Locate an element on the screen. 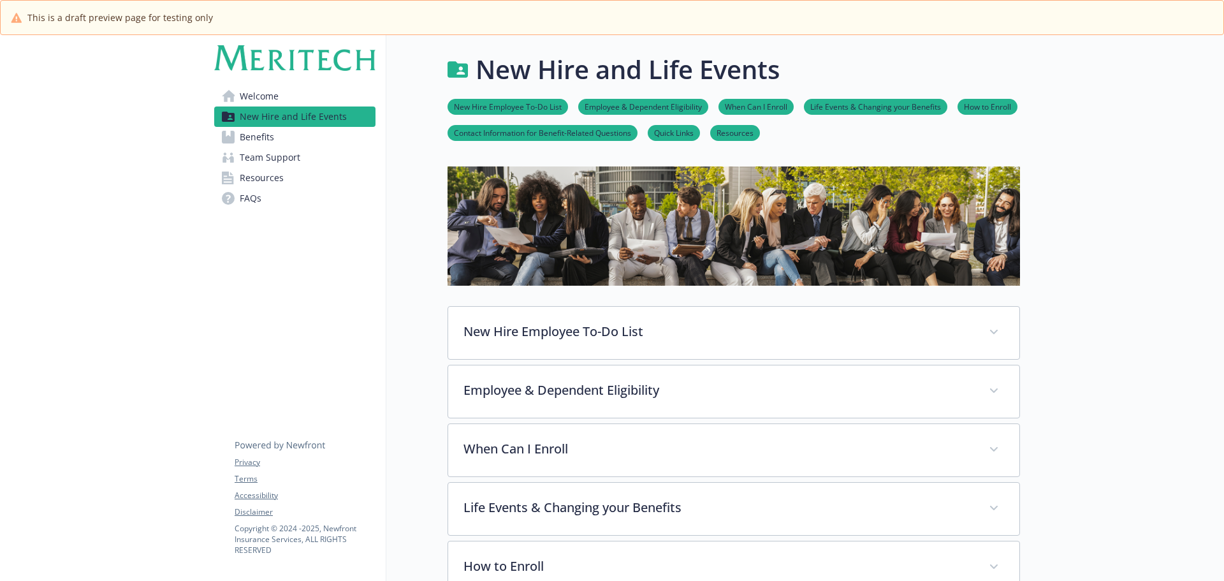 The image size is (1224, 581). h1: New Hire and Life Events is located at coordinates (627, 69).